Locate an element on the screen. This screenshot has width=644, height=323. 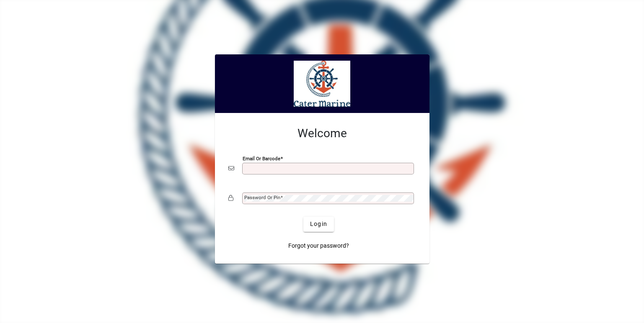
span: Forgot your password? is located at coordinates (318, 246).